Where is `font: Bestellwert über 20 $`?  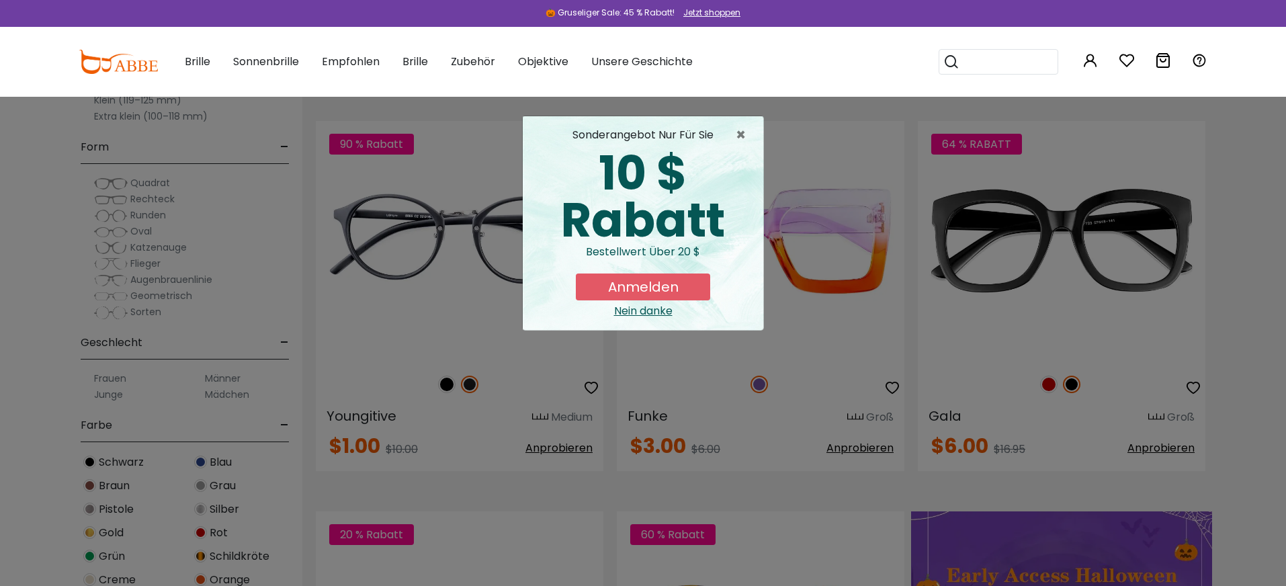
font: Bestellwert über 20 $ is located at coordinates (643, 251).